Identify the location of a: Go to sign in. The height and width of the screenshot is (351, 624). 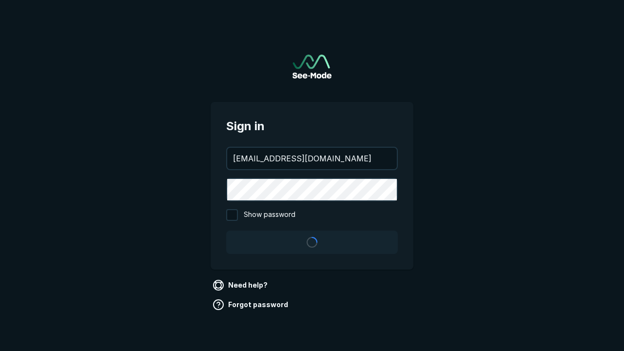
(312, 66).